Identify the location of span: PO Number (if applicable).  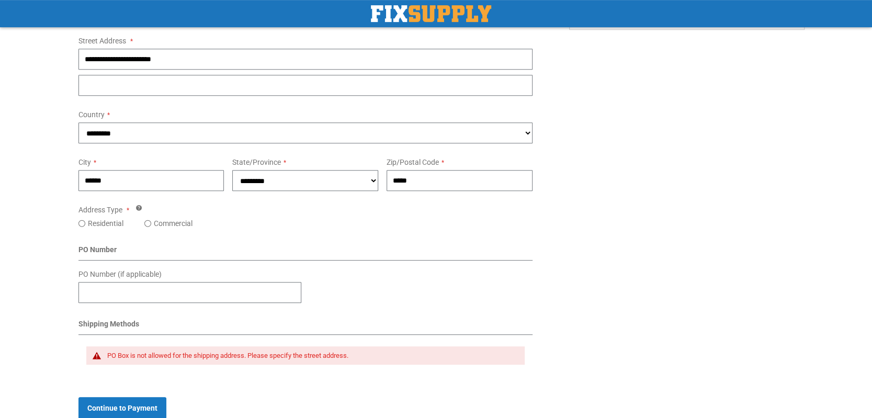
(120, 274).